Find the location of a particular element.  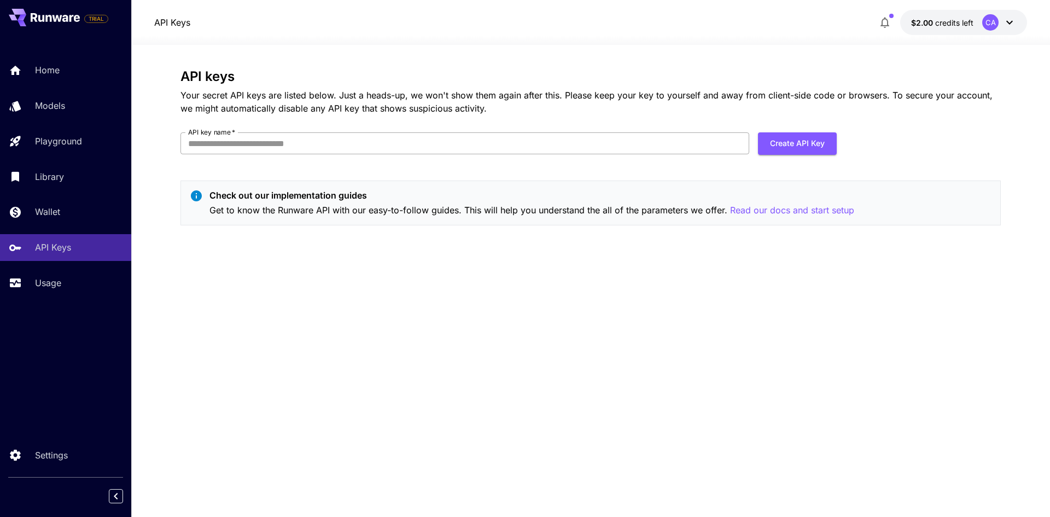

p: Usage is located at coordinates (48, 283).